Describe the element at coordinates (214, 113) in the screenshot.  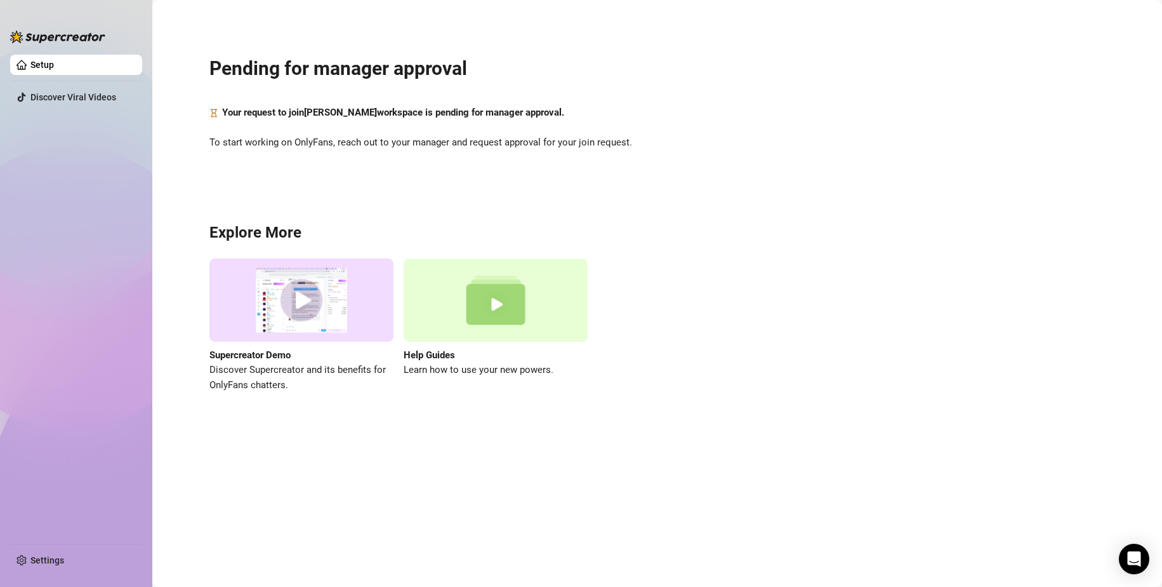
I see `span: hourglass` at that location.